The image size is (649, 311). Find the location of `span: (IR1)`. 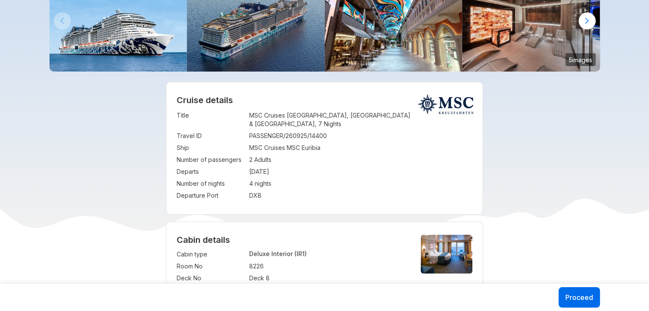

span: (IR1) is located at coordinates (300, 254).